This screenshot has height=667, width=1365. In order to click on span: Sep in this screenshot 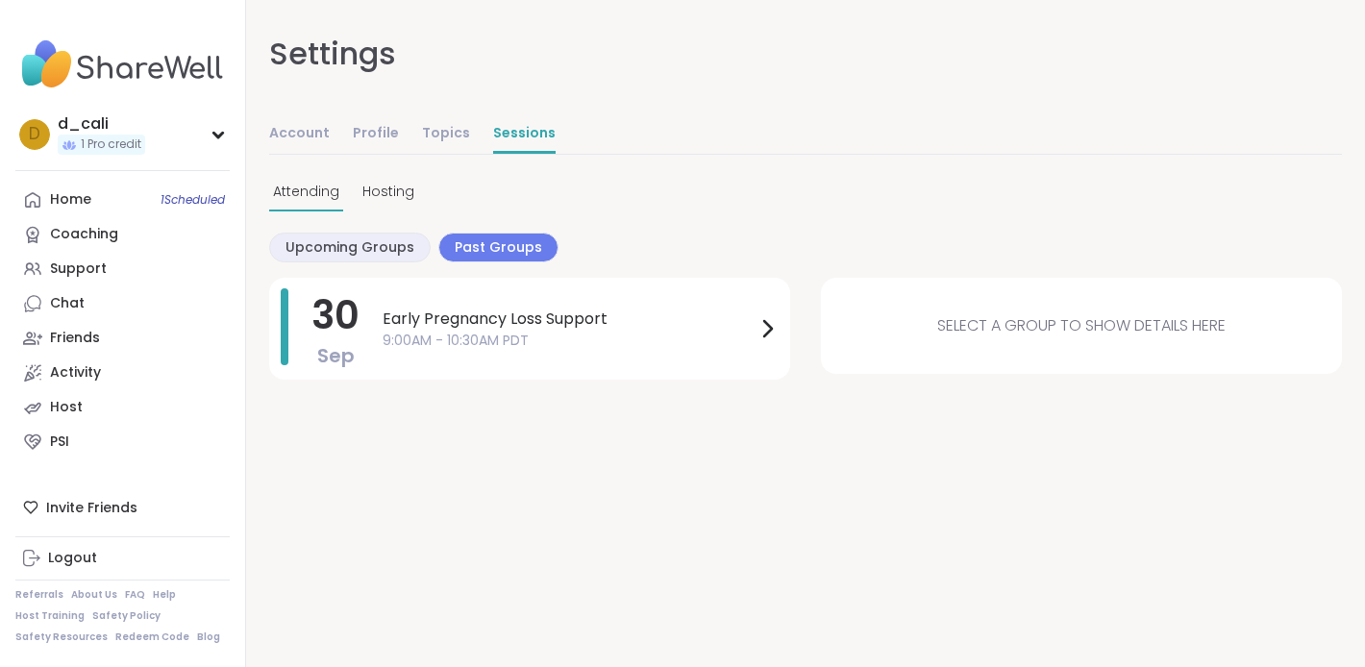, I will do `click(335, 356)`.